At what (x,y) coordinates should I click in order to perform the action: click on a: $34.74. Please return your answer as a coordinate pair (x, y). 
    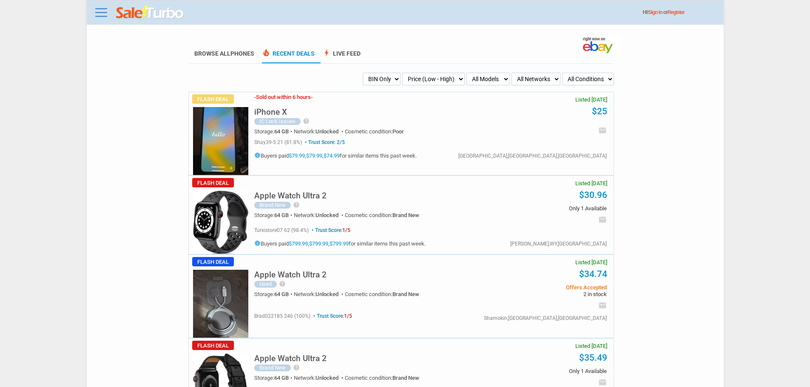
    Looking at the image, I should click on (593, 274).